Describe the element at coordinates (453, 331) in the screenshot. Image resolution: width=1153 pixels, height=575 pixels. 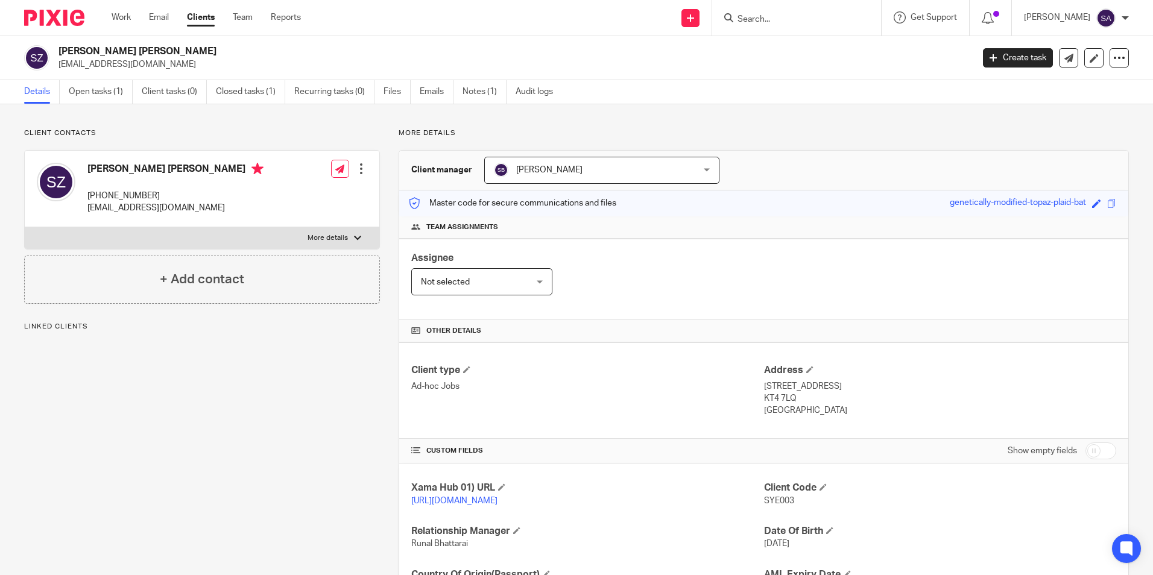
I see `span: Other details` at that location.